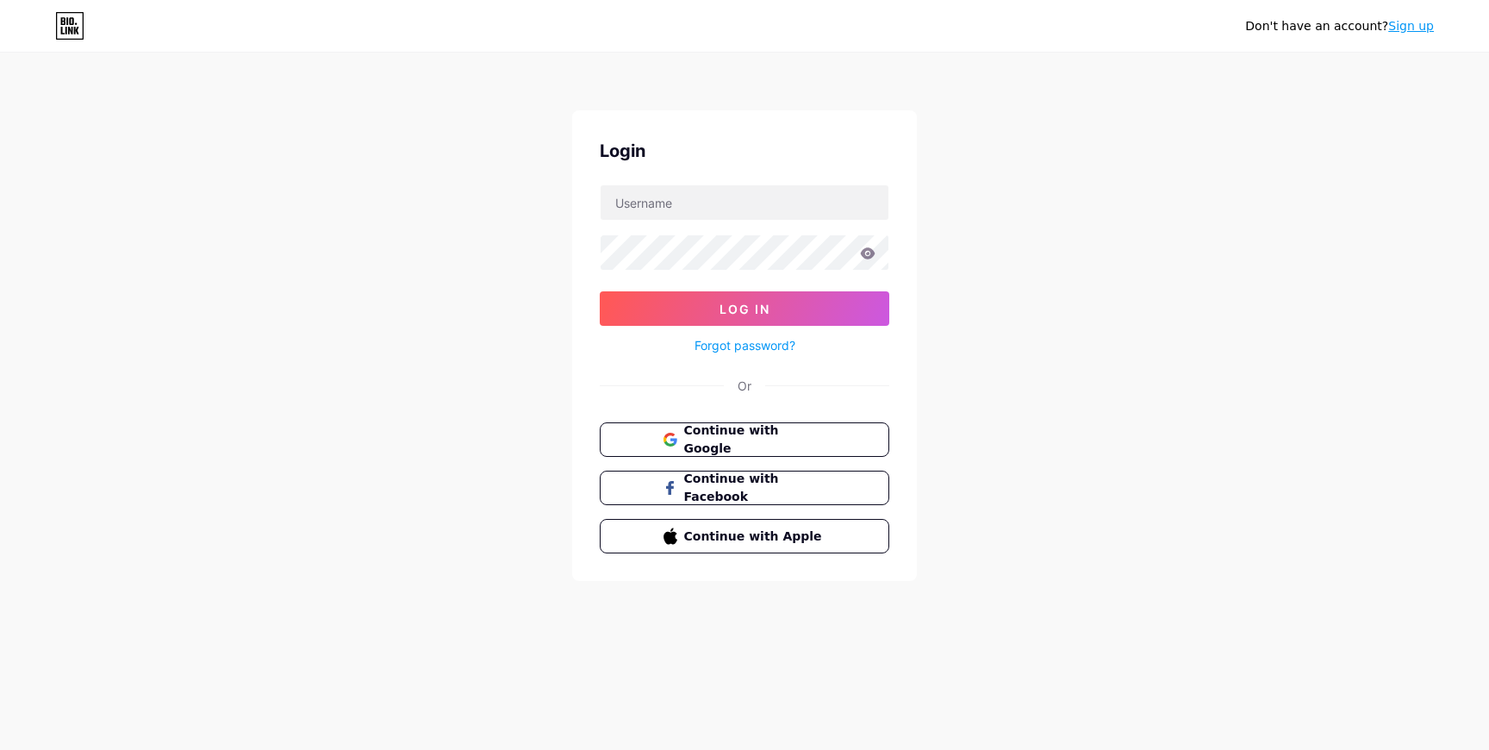 The image size is (1489, 750). I want to click on span: Log In, so click(744, 308).